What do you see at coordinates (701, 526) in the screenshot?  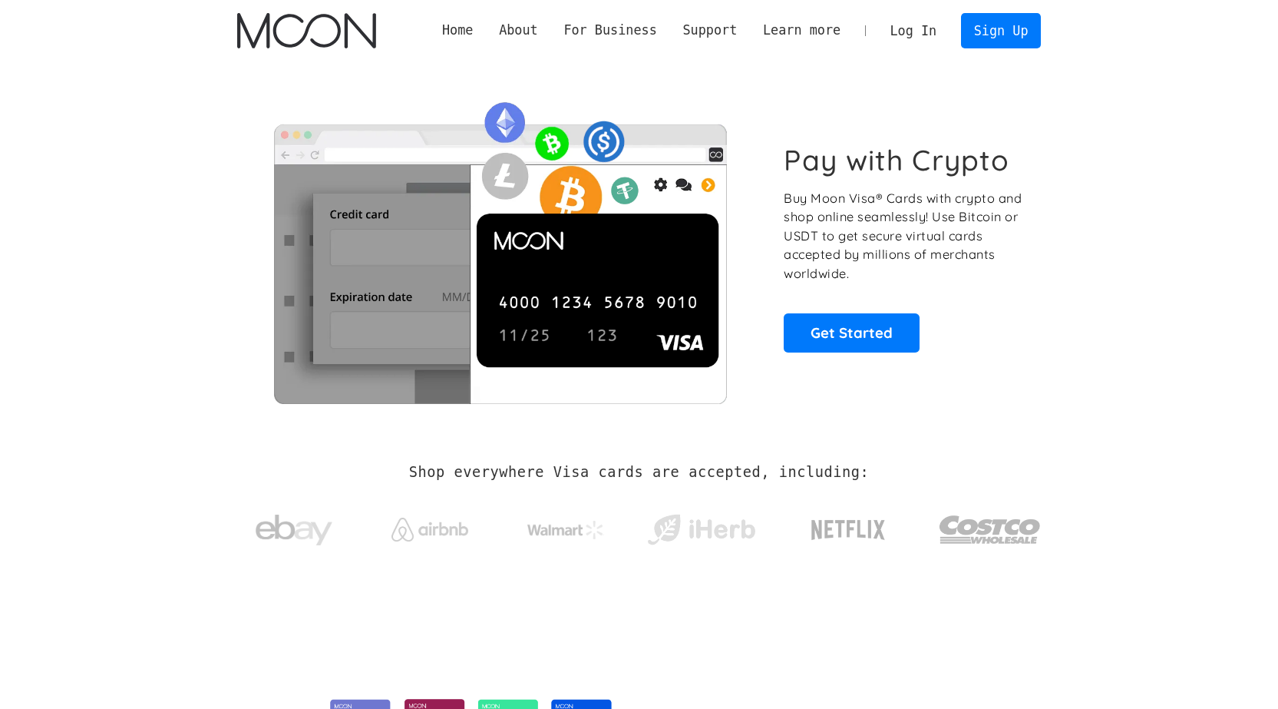 I see `a: iHerb` at bounding box center [701, 526].